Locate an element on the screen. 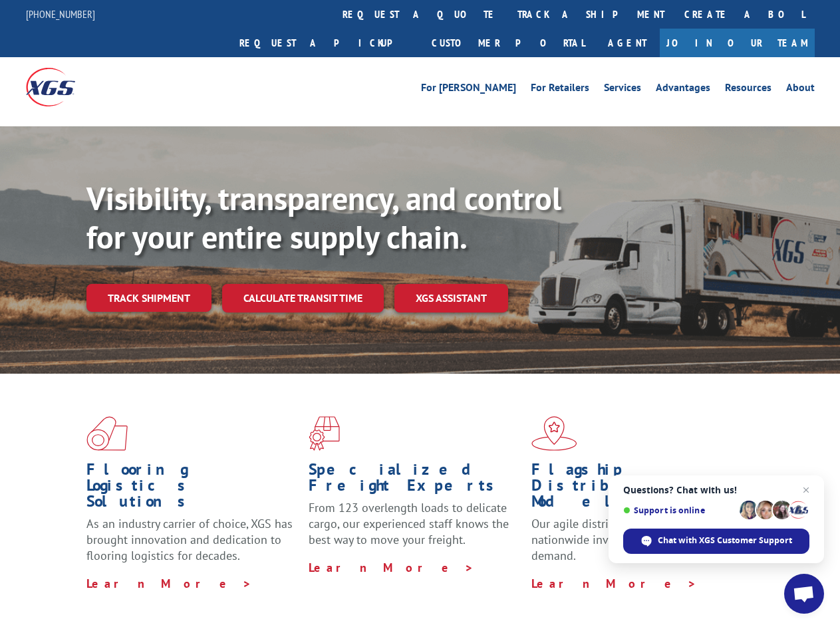 This screenshot has height=627, width=840. img: xgs-icon-total-supply-chain-intelligence-red is located at coordinates (107, 434).